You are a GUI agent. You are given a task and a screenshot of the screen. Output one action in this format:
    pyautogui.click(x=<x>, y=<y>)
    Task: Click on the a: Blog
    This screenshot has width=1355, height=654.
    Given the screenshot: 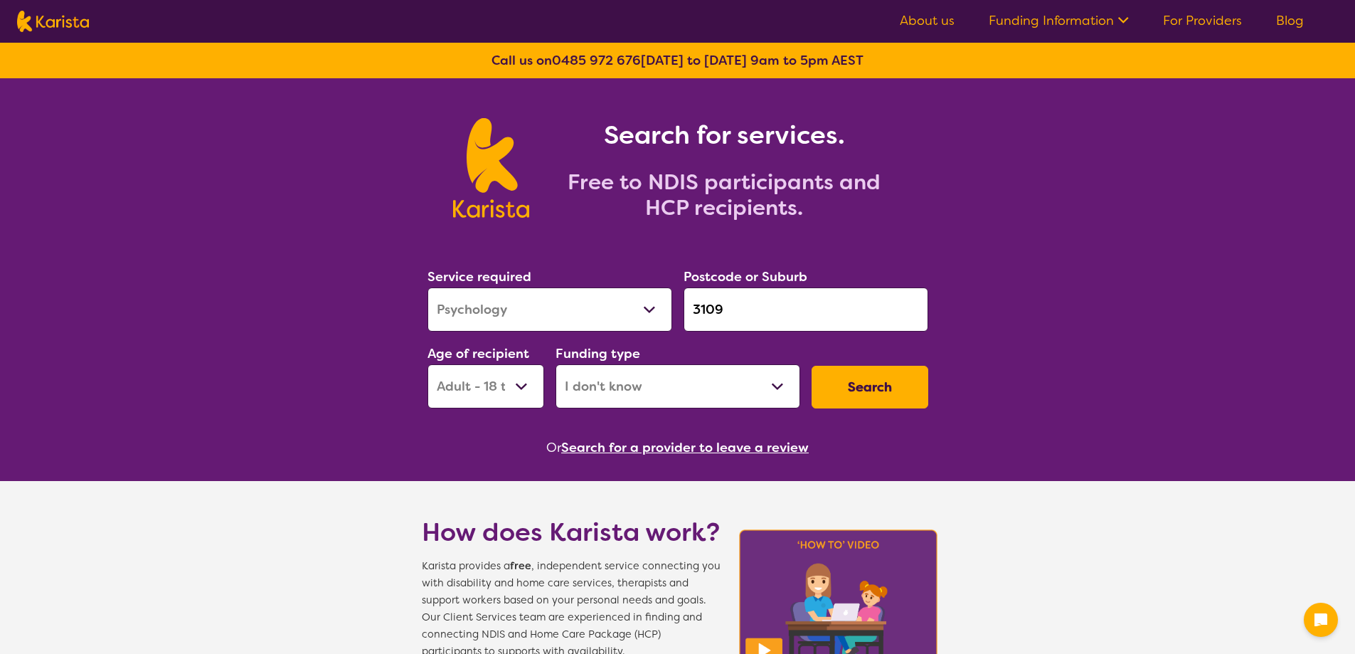 What is the action you would take?
    pyautogui.click(x=1290, y=21)
    